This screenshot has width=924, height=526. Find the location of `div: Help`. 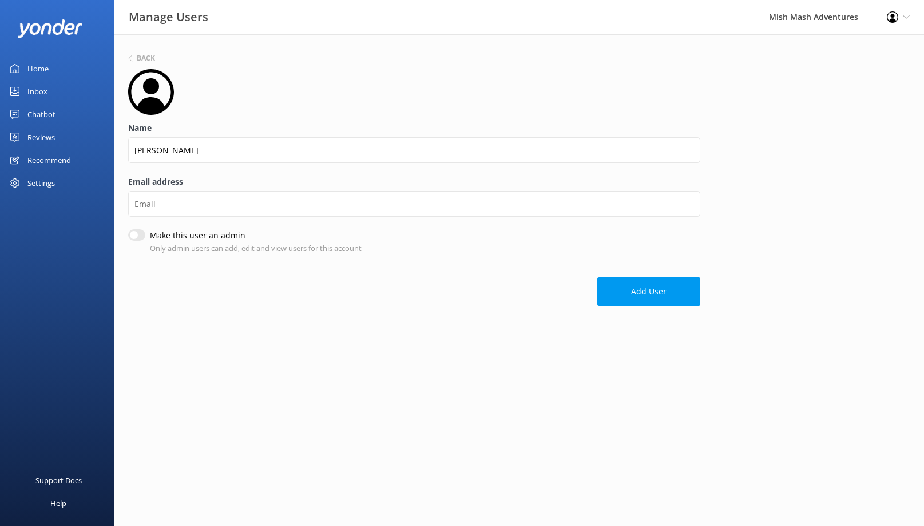

div: Help is located at coordinates (58, 504).